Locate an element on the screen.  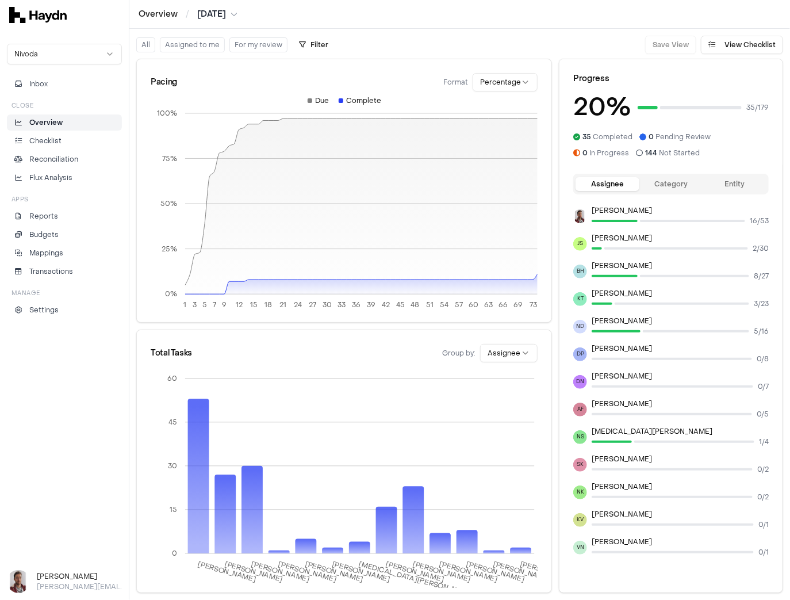
div: Total Tasks is located at coordinates (171, 353).